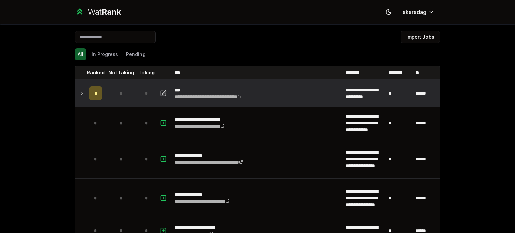  What do you see at coordinates (104, 12) in the screenshot?
I see `div: Wat` at bounding box center [104, 12].